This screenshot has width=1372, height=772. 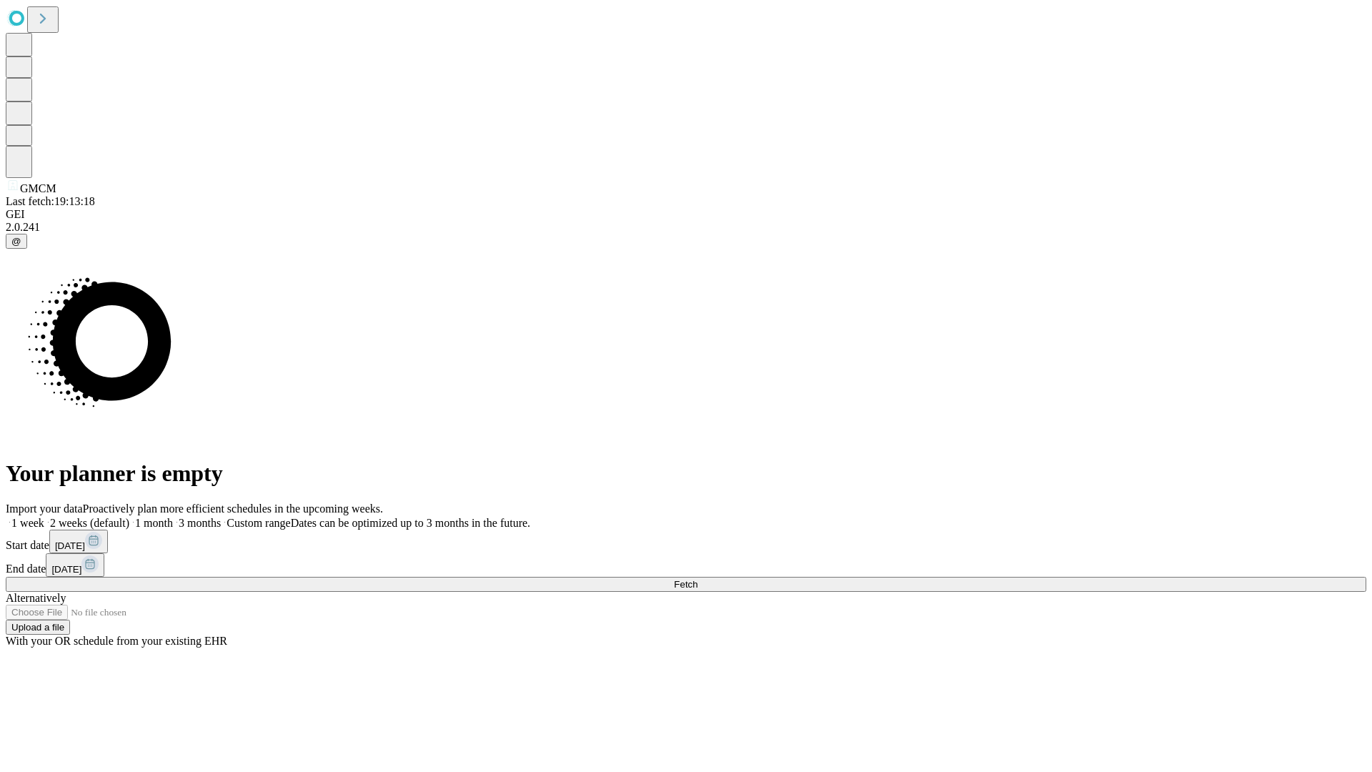 I want to click on span: 1 week, so click(x=28, y=522).